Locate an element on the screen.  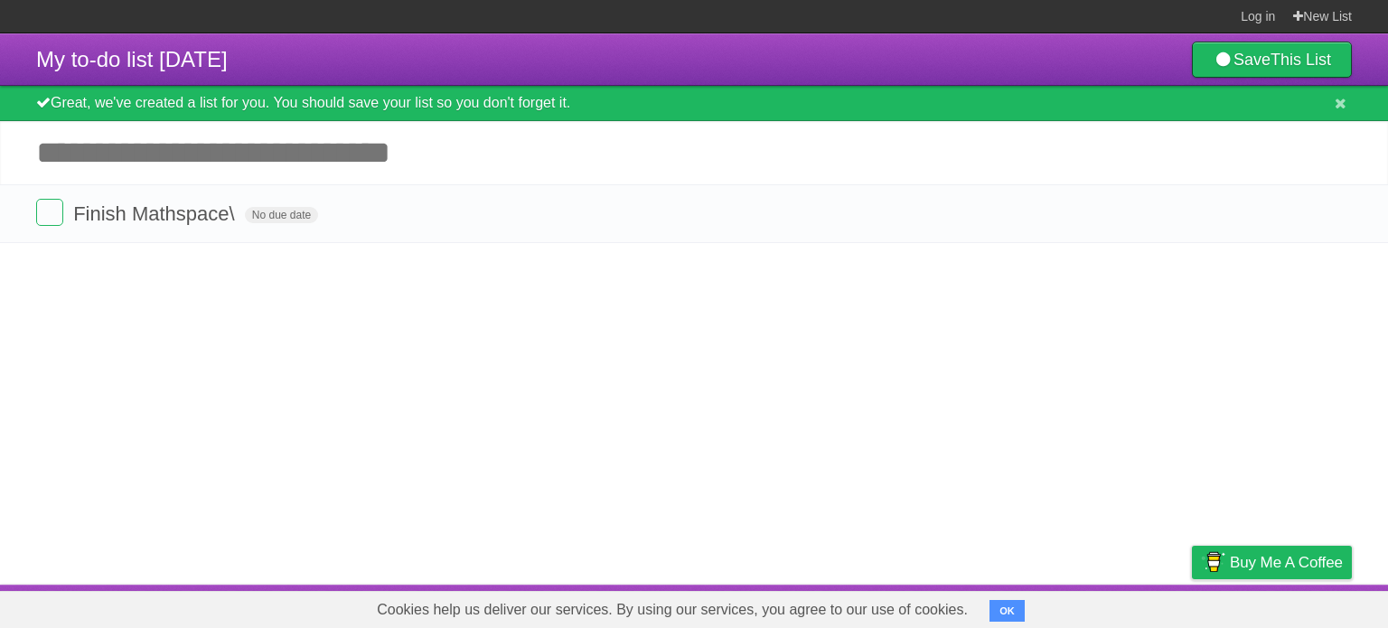
b: This List is located at coordinates (1301, 60).